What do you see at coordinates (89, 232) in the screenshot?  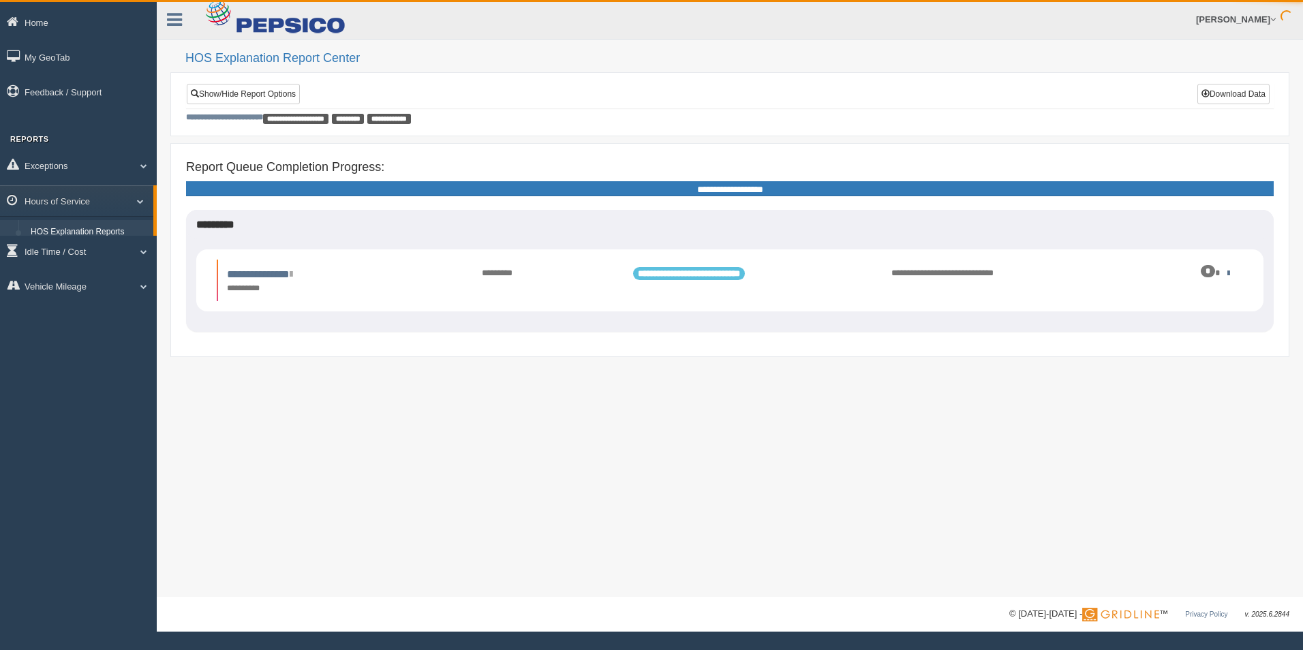 I see `a: HOS Explanation Reports` at bounding box center [89, 232].